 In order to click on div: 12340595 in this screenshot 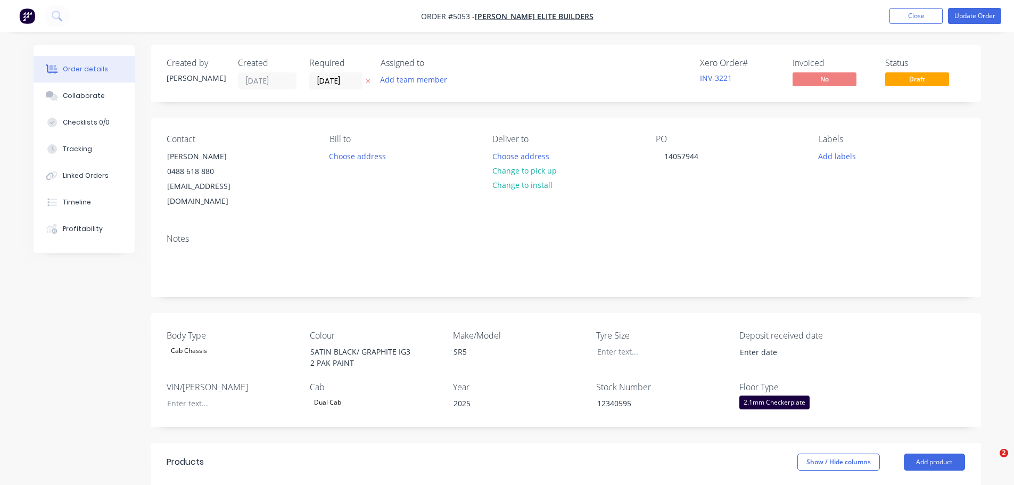, I will do `click(656, 403)`.